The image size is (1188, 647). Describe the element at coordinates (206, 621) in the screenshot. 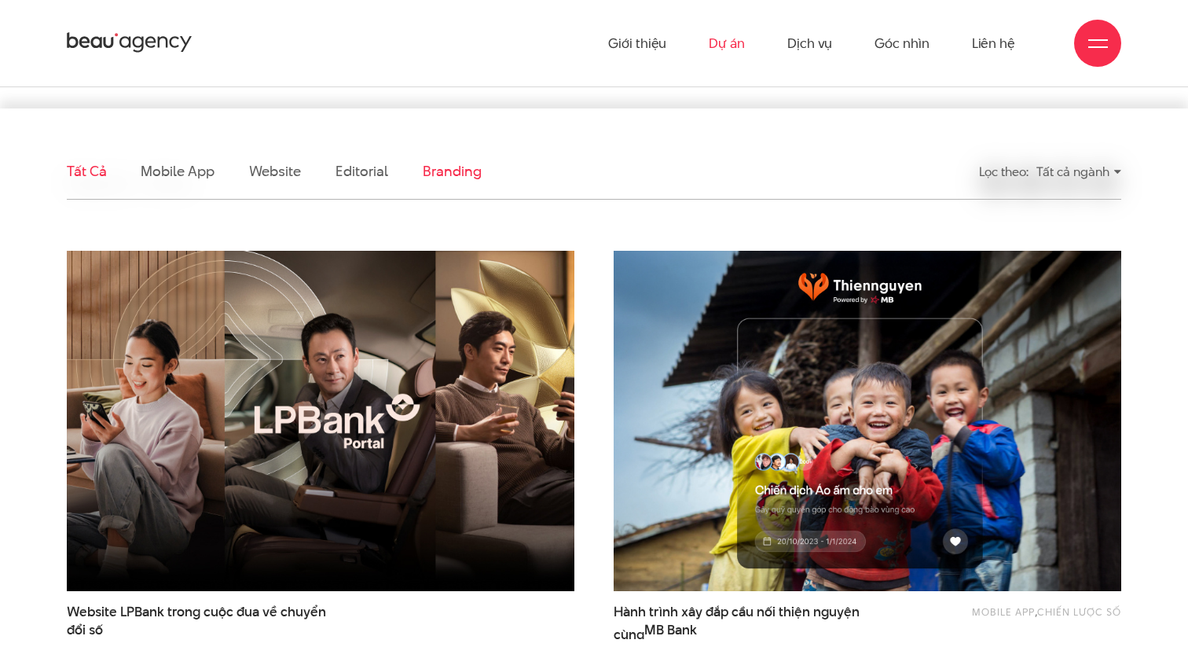

I see `a: Website LPBank trong cuộc đua về chuyểnđổi số` at that location.